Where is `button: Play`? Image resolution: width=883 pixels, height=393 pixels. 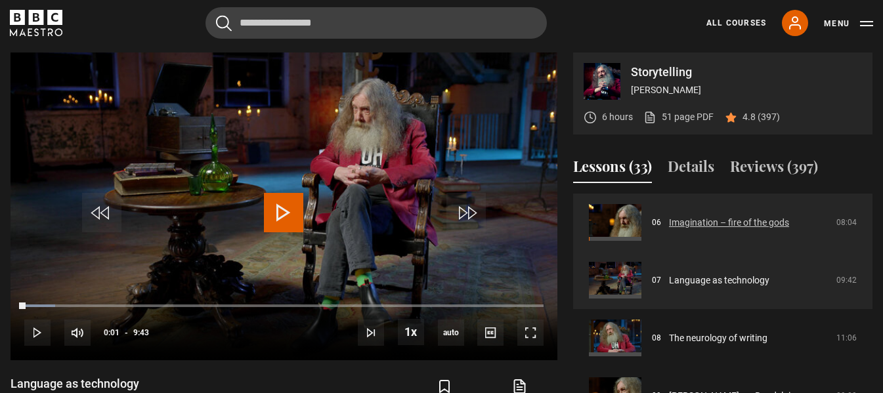
button: Play is located at coordinates (37, 333).